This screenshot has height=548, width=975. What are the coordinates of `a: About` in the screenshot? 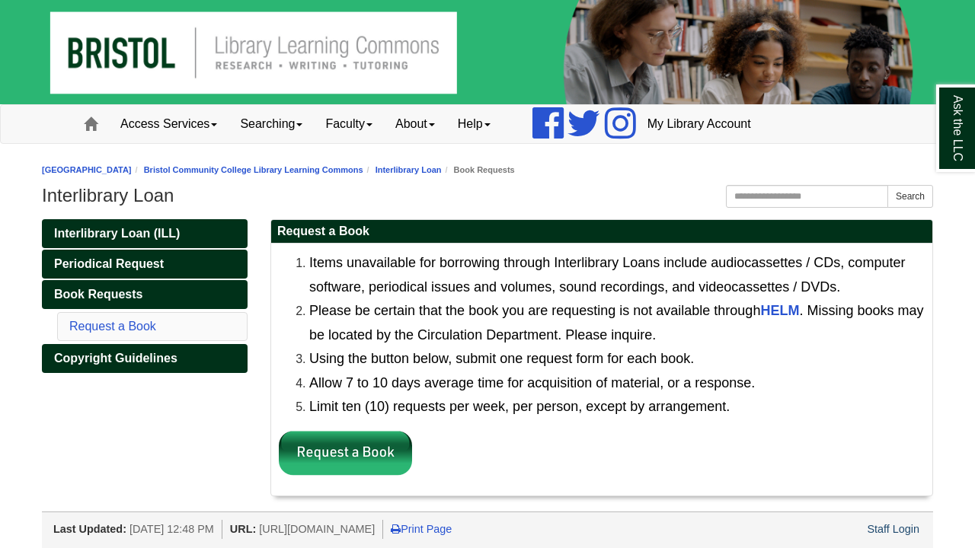 It's located at (415, 124).